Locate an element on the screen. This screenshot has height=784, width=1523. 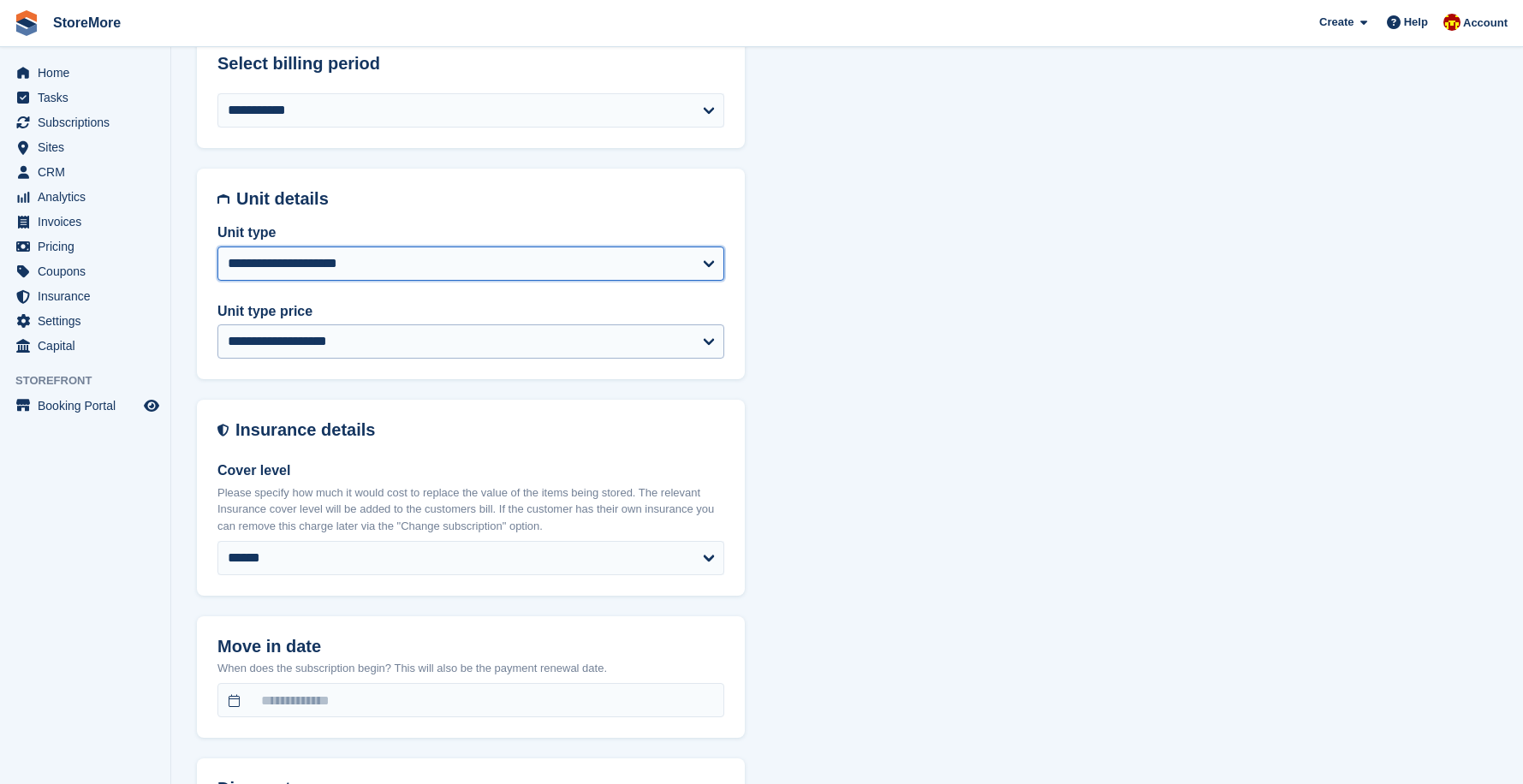
span: Capital is located at coordinates (89, 346).